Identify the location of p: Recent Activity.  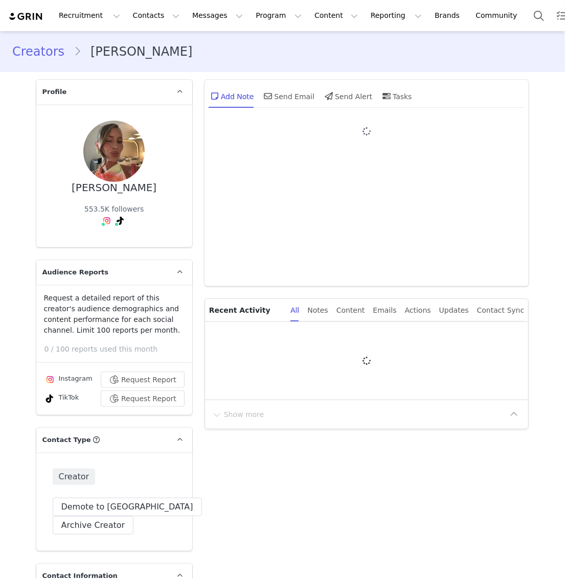
(245, 310).